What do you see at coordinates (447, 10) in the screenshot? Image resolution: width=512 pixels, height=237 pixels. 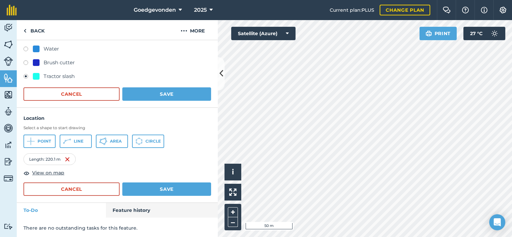 I see `img: Two speech bubbles overlapping with the left bubble in the forefront` at bounding box center [447, 10].